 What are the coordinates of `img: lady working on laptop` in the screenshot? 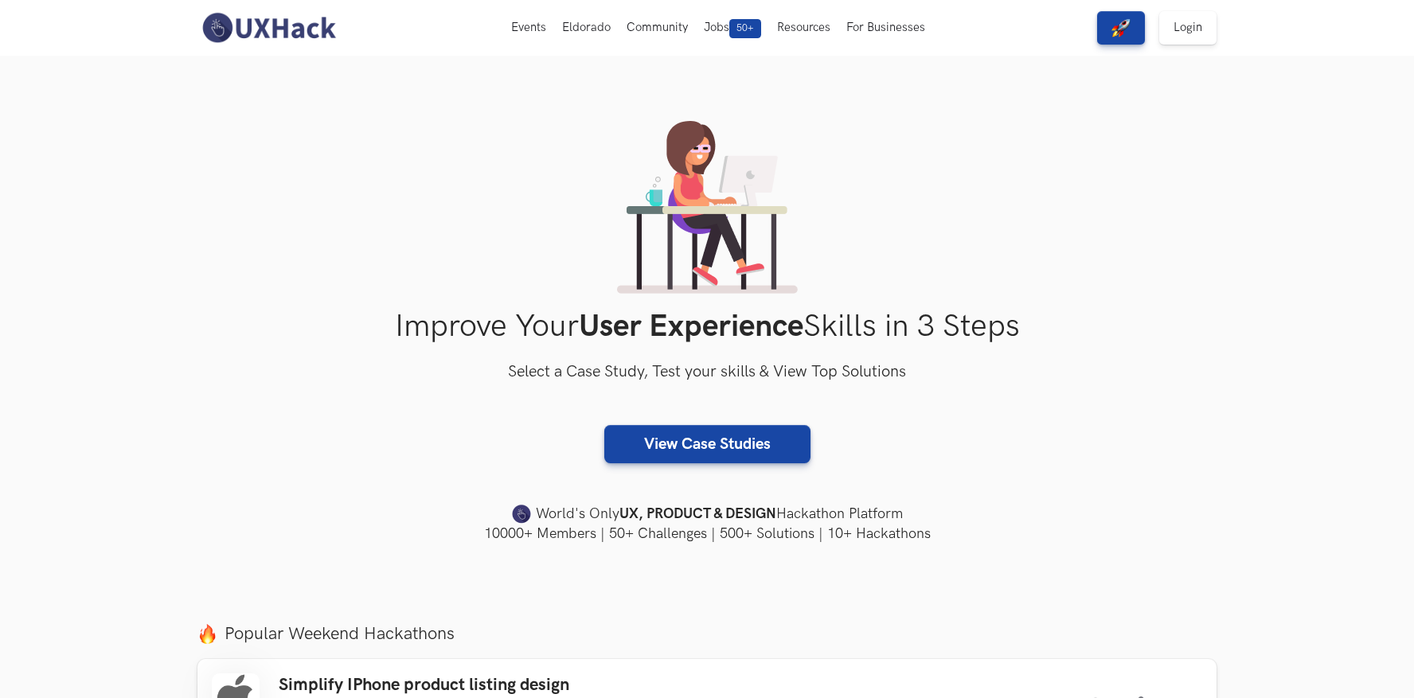 It's located at (707, 207).